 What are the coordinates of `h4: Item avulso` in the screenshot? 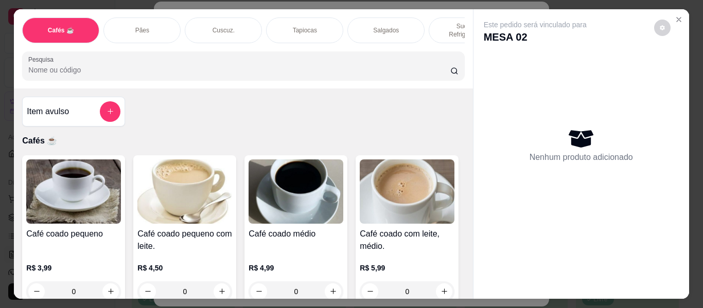 It's located at (48, 112).